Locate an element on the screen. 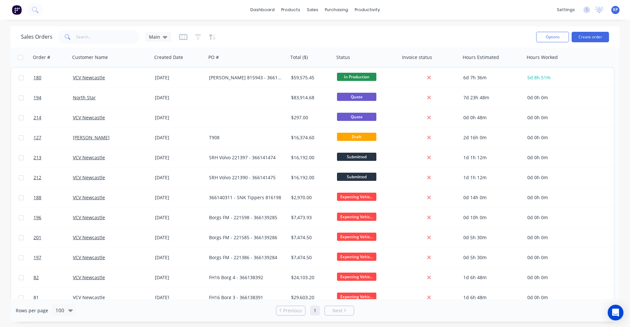  a: 214 is located at coordinates (53, 118).